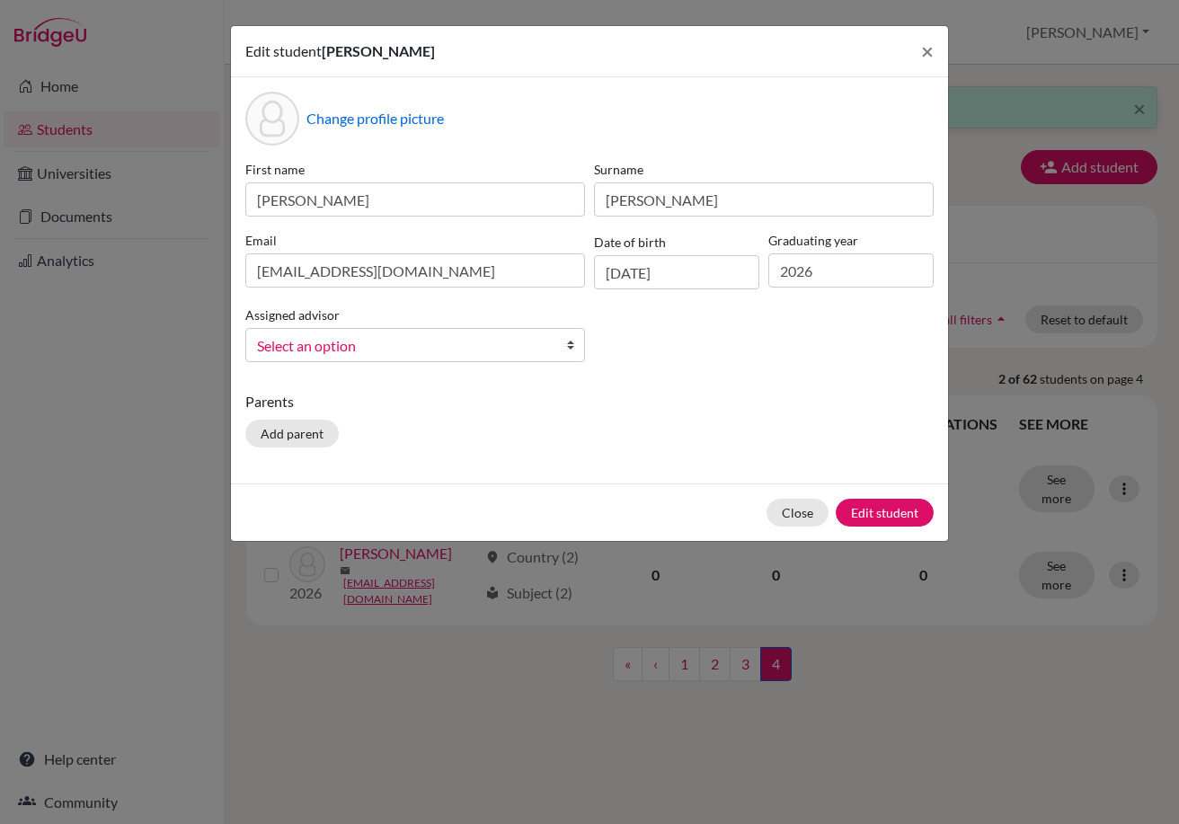  Describe the element at coordinates (764, 169) in the screenshot. I see `label: Surname` at that location.